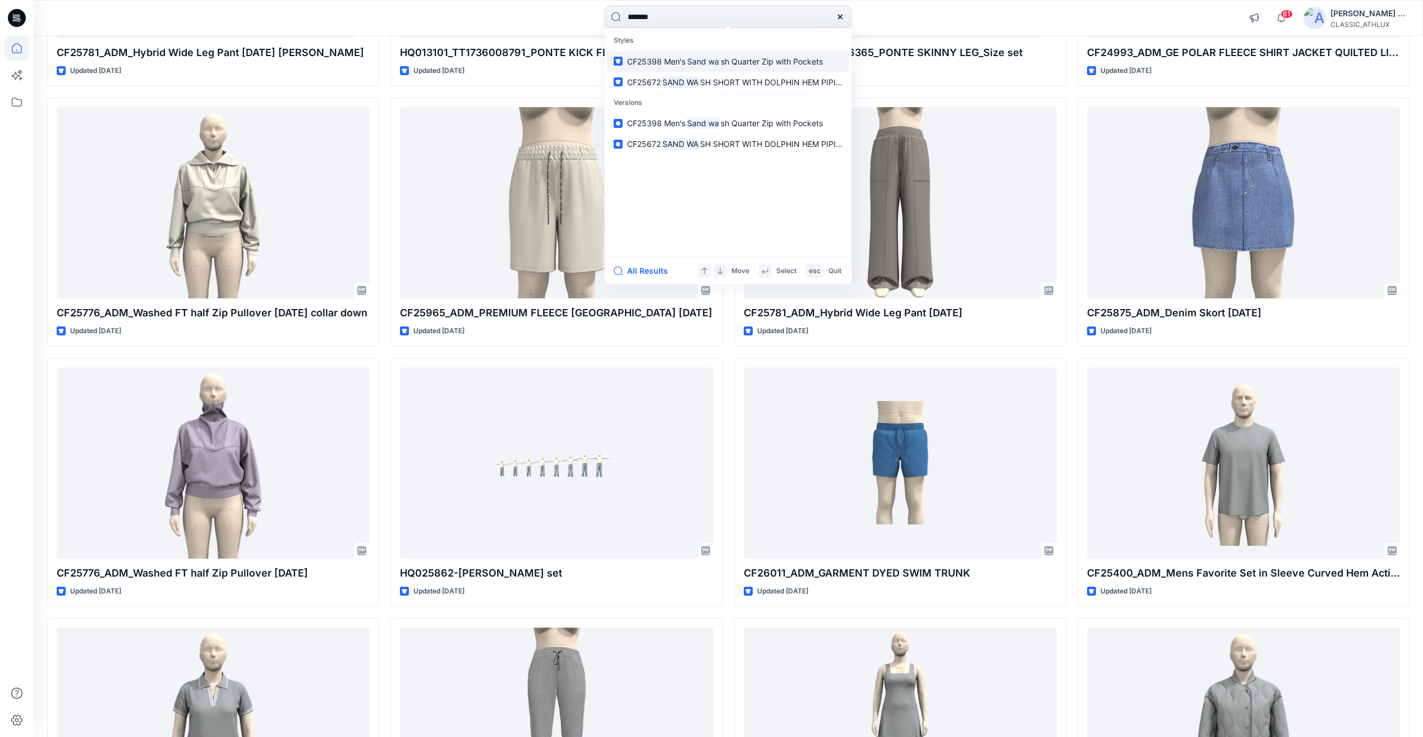 This screenshot has height=737, width=1423. I want to click on a: CF25776_ADM_Washed FT half Zip Pullover 25AUG25 collar down, so click(213, 202).